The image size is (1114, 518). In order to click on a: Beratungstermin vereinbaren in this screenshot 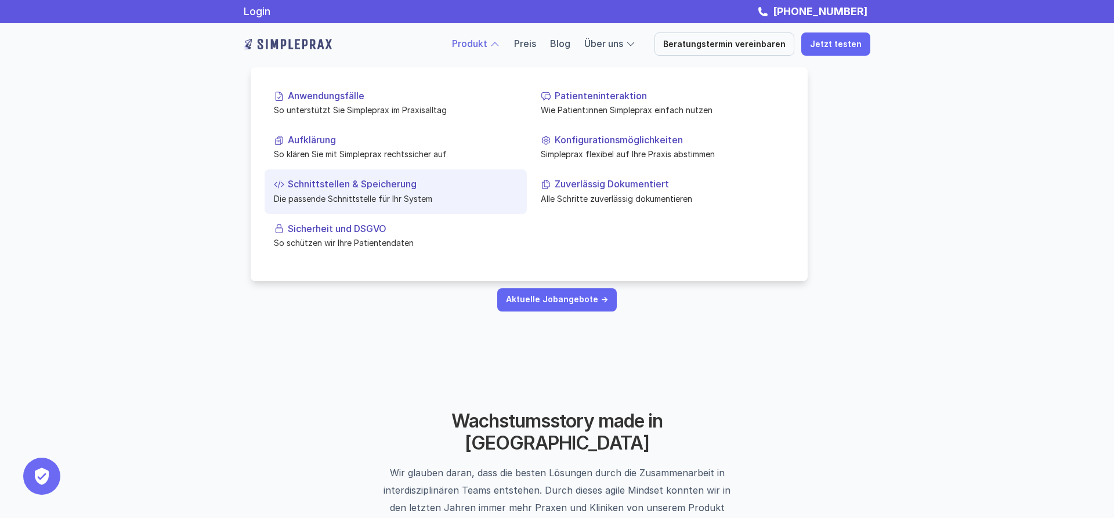, I will do `click(724, 44)`.